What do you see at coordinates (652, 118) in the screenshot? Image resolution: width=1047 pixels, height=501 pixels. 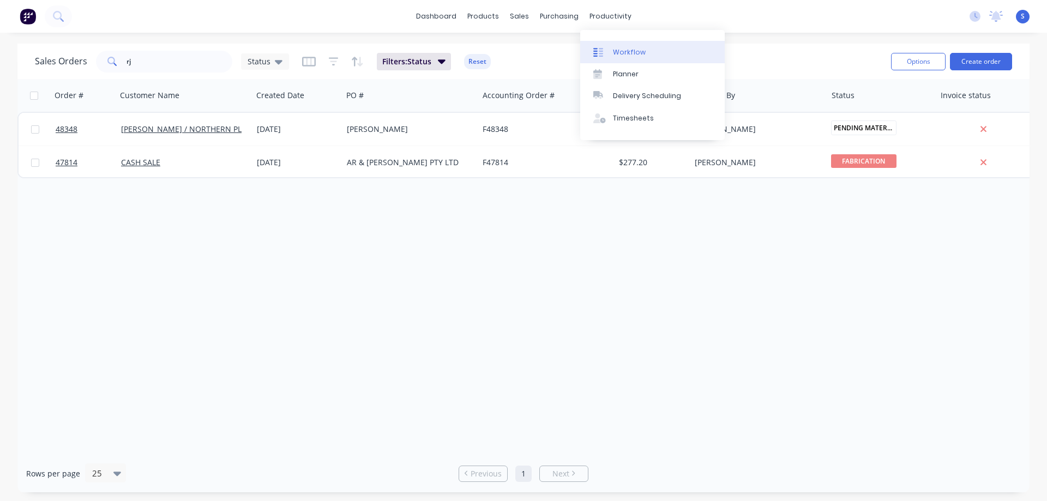 I see `a: Timesheets` at bounding box center [652, 118].